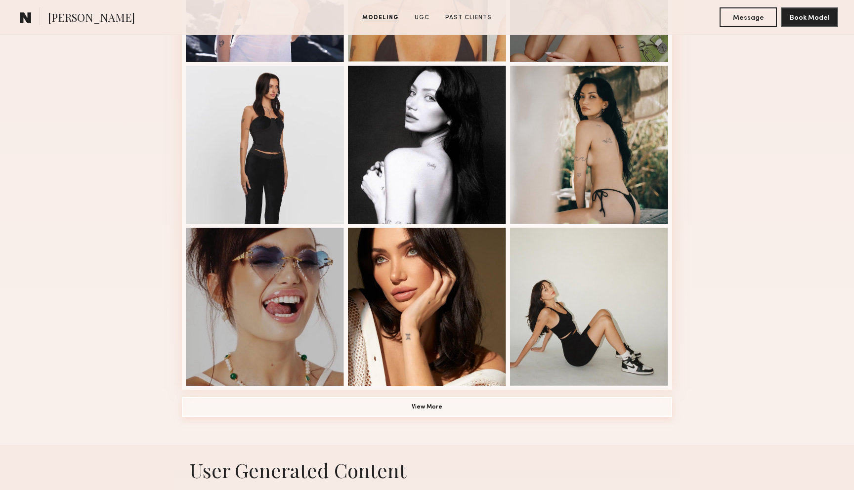  Describe the element at coordinates (809, 17) in the screenshot. I see `a: Book Model` at that location.